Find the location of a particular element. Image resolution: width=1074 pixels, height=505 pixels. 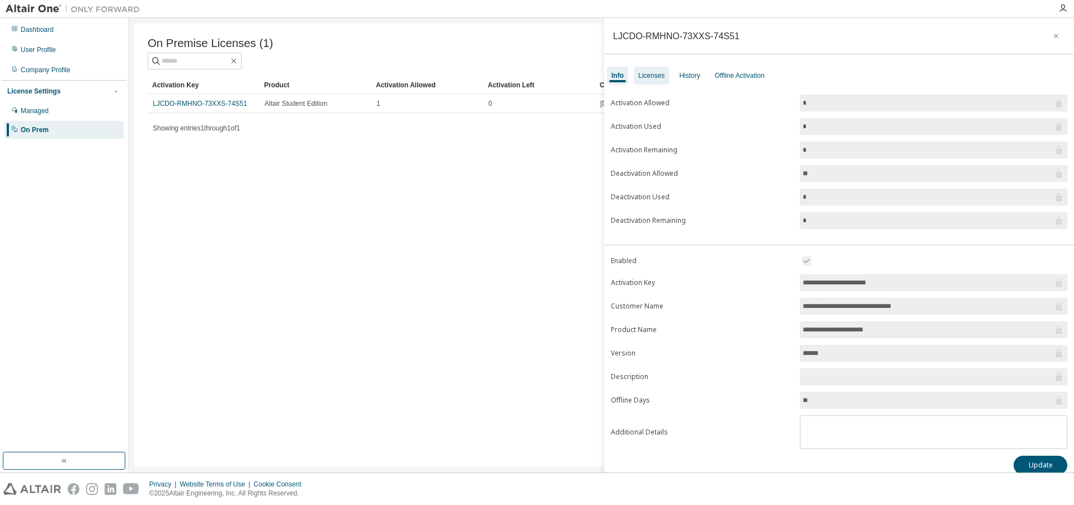

div: Website Terms of Use is located at coordinates (217, 484).